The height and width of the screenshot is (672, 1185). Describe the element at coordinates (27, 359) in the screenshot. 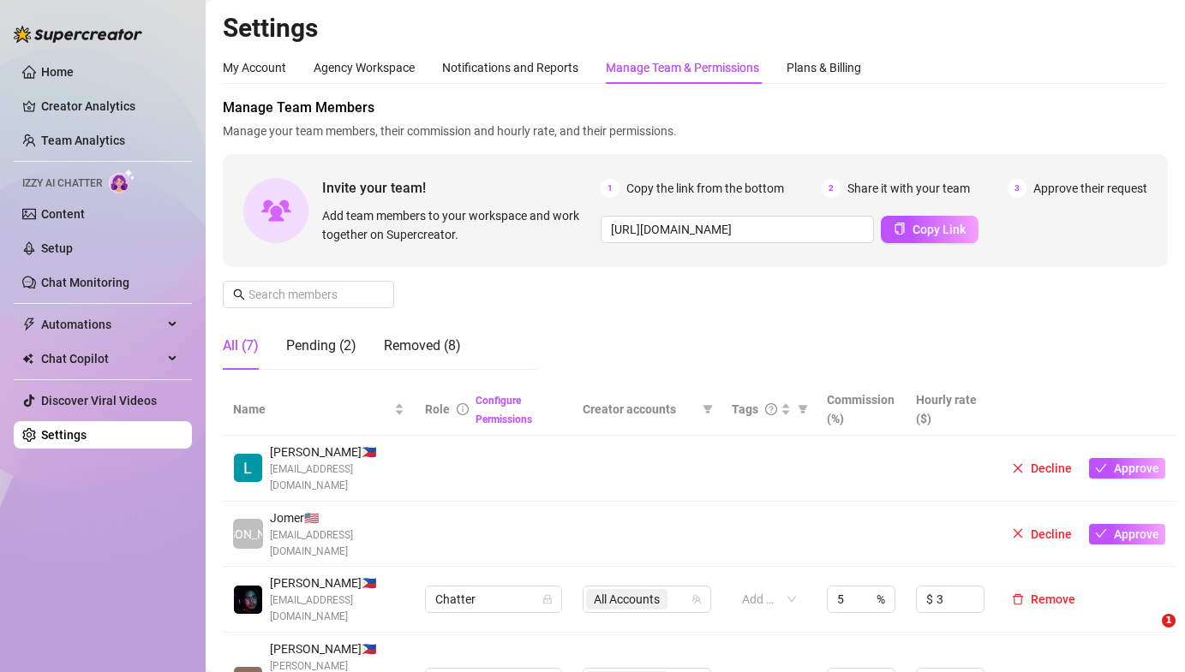

I see `img: Chat Copilot` at that location.